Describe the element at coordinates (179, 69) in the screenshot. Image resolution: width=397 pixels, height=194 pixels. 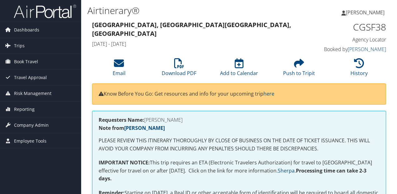
I see `a: Download PDF` at that location.